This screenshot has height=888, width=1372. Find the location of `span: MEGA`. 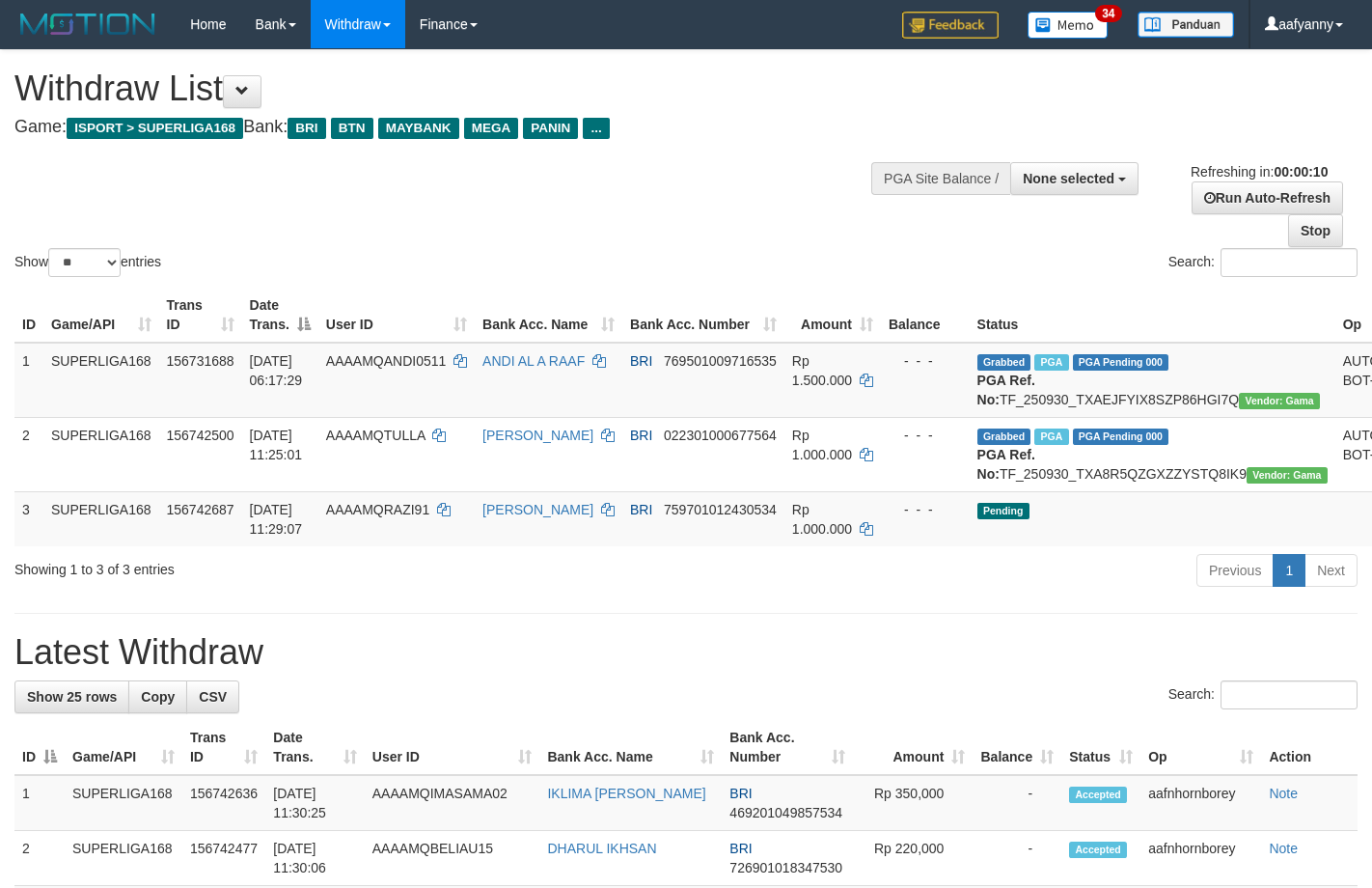

span: MEGA is located at coordinates (491, 128).